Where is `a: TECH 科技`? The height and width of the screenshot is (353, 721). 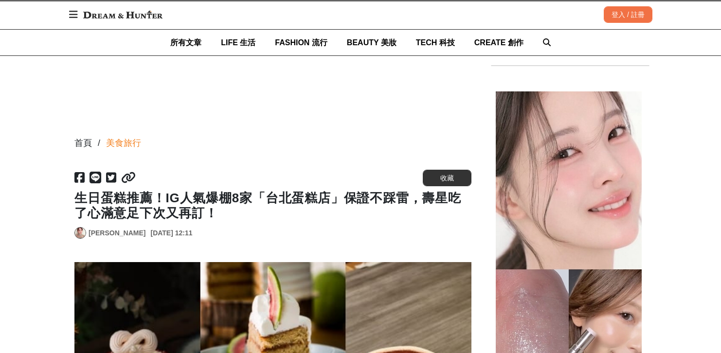
a: TECH 科技 is located at coordinates (435, 42).